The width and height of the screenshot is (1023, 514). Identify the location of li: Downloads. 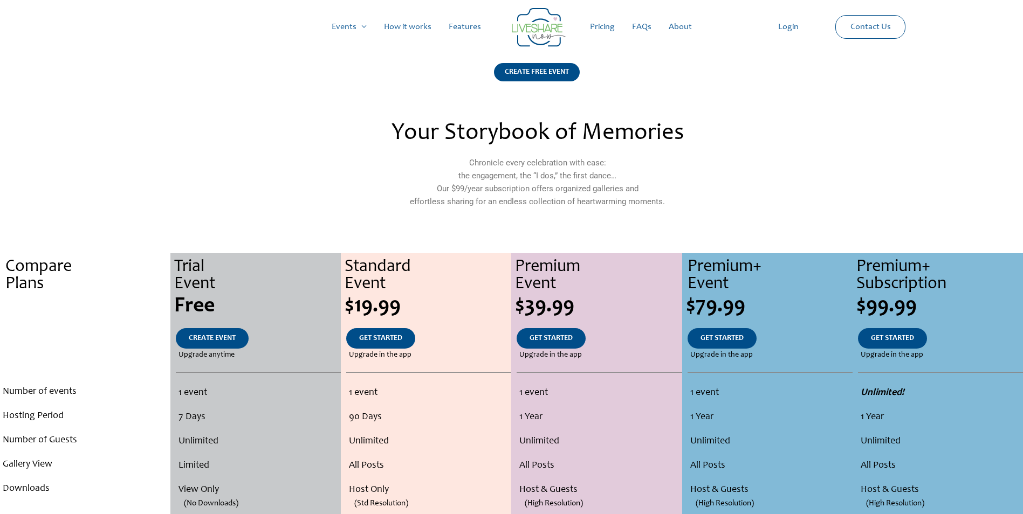
(85, 489).